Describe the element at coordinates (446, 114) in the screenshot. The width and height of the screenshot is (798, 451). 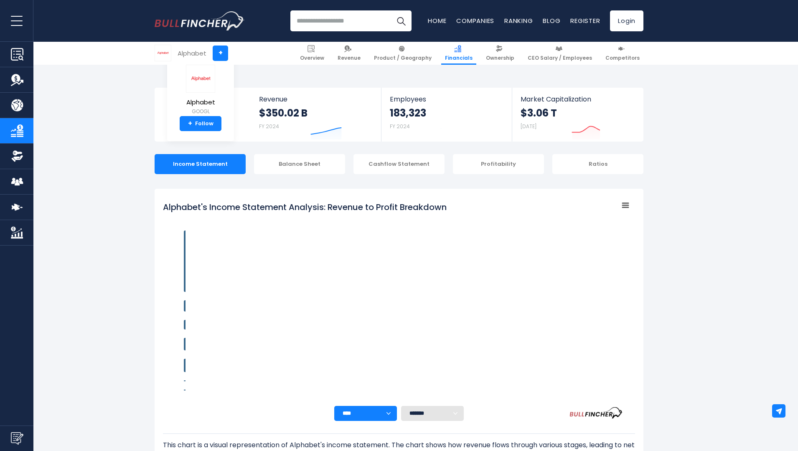
I see `a: Employees 183,323 FY 2024` at that location.